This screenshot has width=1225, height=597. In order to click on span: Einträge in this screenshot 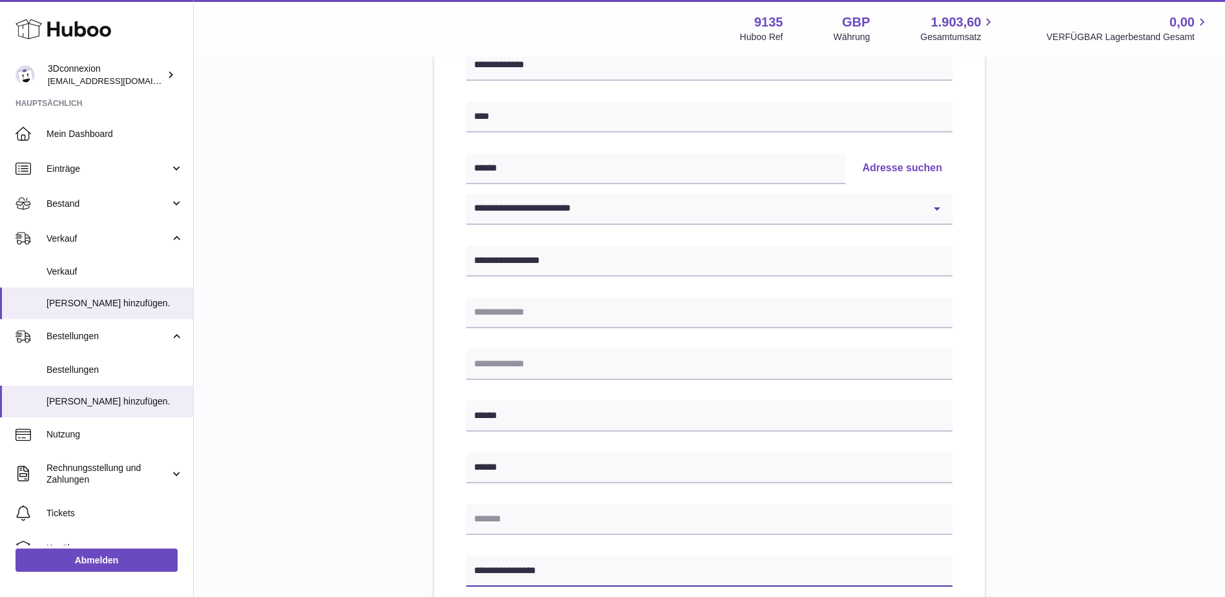, I will do `click(108, 169)`.